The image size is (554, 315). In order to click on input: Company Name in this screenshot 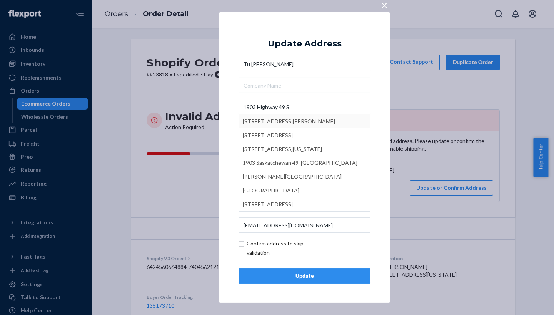, I will do `click(304, 85)`.